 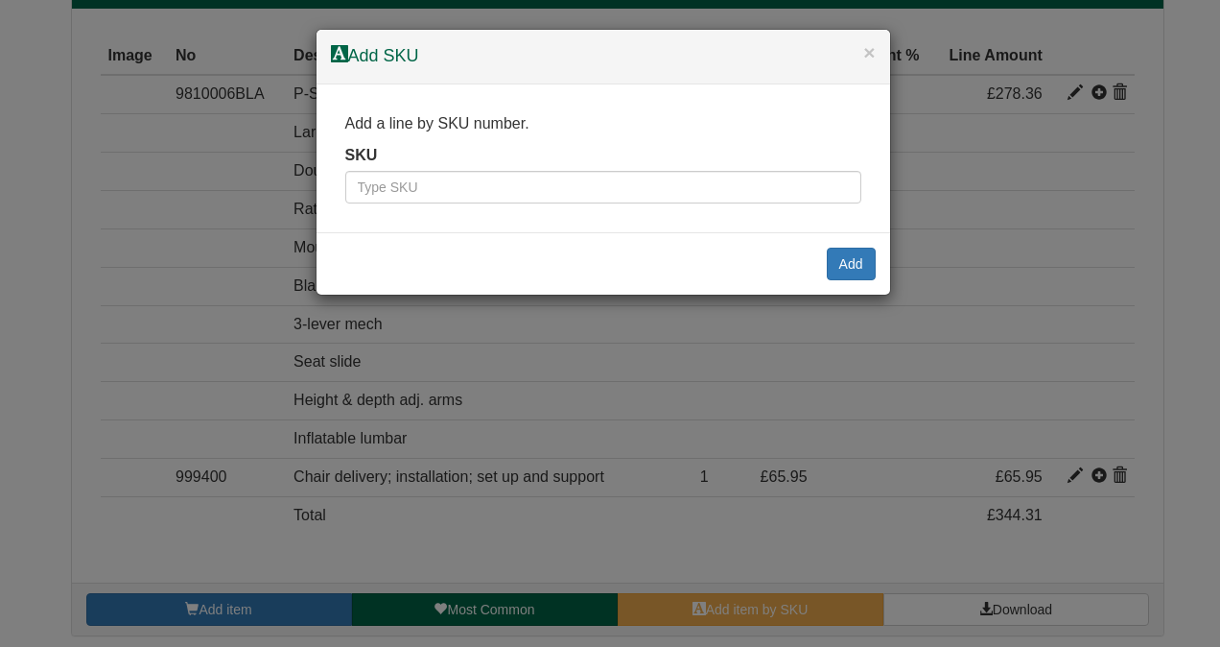 What do you see at coordinates (603, 124) in the screenshot?
I see `p: Add a line by SKU number.` at bounding box center [603, 124].